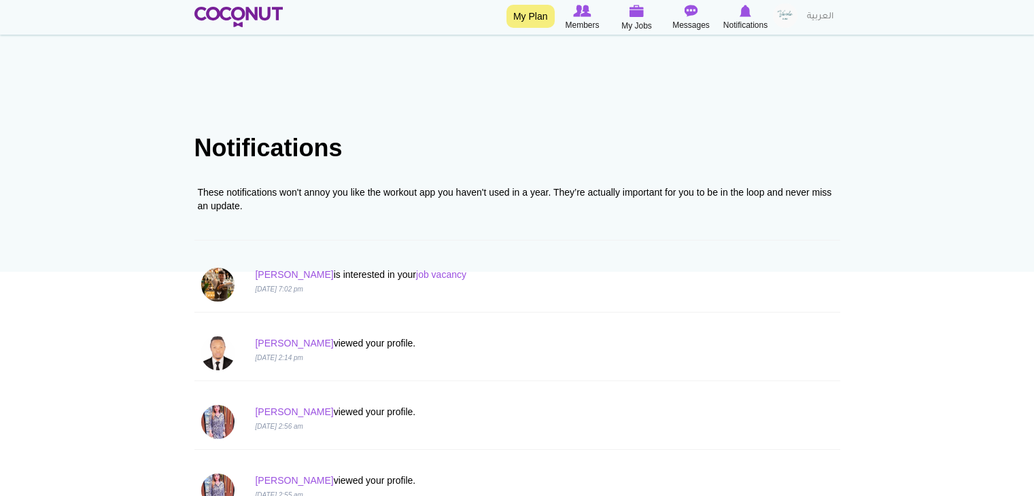  What do you see at coordinates (691, 11) in the screenshot?
I see `img: Messages` at bounding box center [691, 11].